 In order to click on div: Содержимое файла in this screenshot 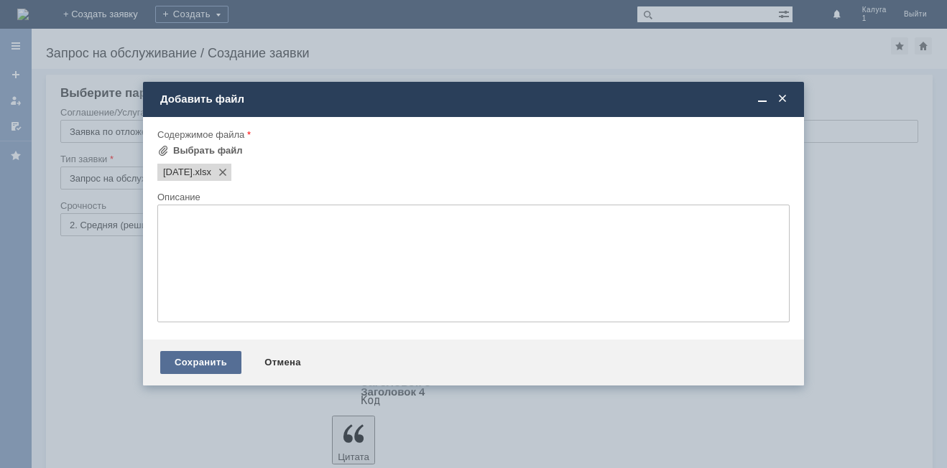, I will do `click(472, 134)`.